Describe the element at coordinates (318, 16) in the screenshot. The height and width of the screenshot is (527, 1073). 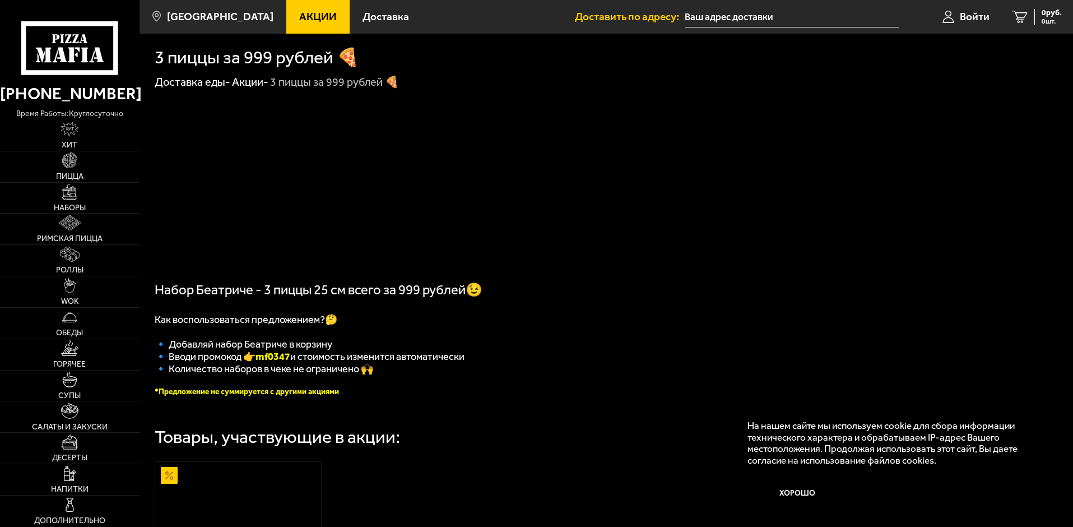
I see `span: Акции` at that location.